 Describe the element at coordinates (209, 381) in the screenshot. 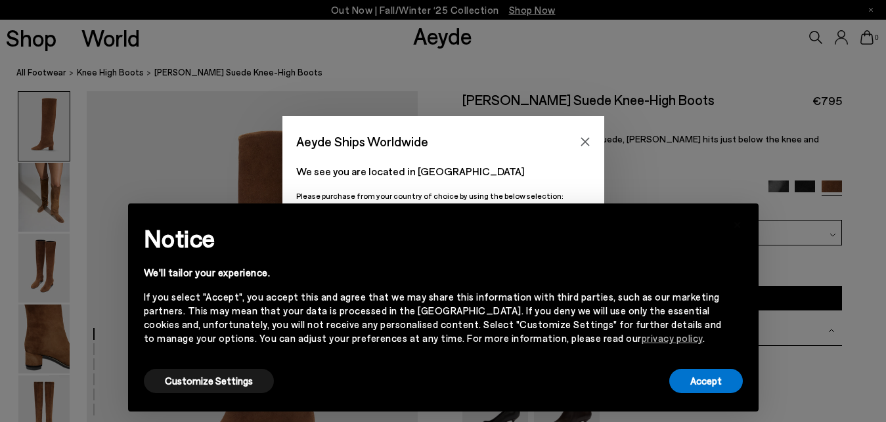

I see `button: Customize Settings` at that location.